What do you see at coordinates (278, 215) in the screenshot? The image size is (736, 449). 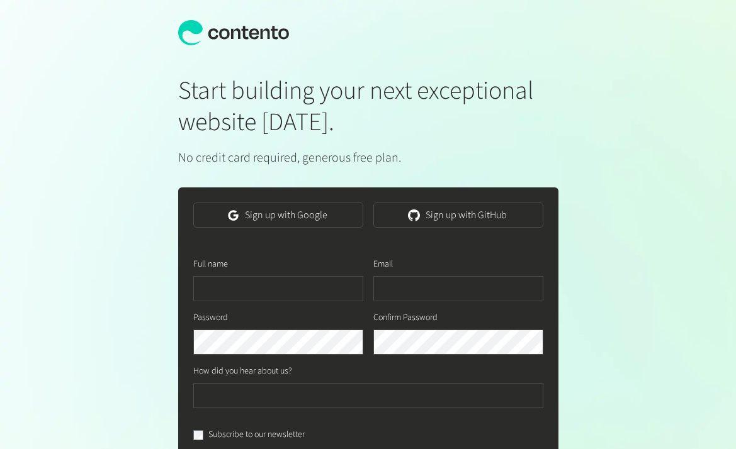 I see `a: Sign up with Google` at bounding box center [278, 215].